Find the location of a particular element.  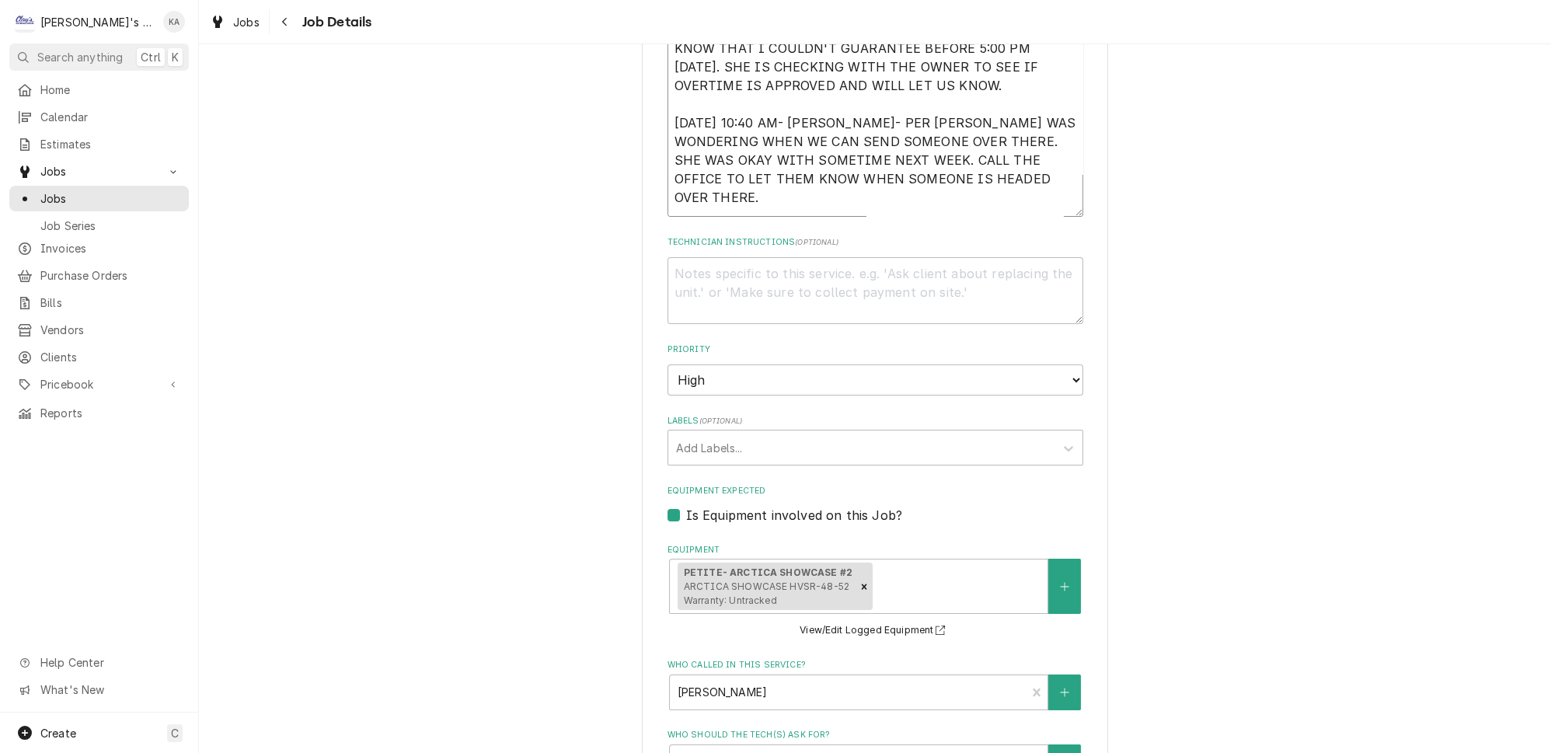

span: Job Details is located at coordinates (335, 22).